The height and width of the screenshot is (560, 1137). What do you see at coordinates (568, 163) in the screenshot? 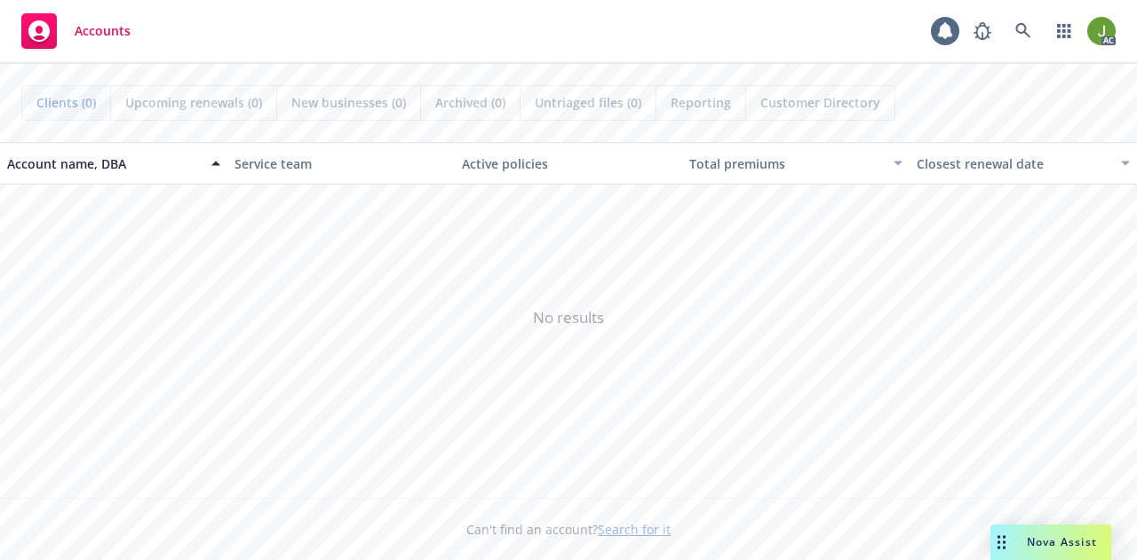
I see `div: Active policies` at bounding box center [568, 163].